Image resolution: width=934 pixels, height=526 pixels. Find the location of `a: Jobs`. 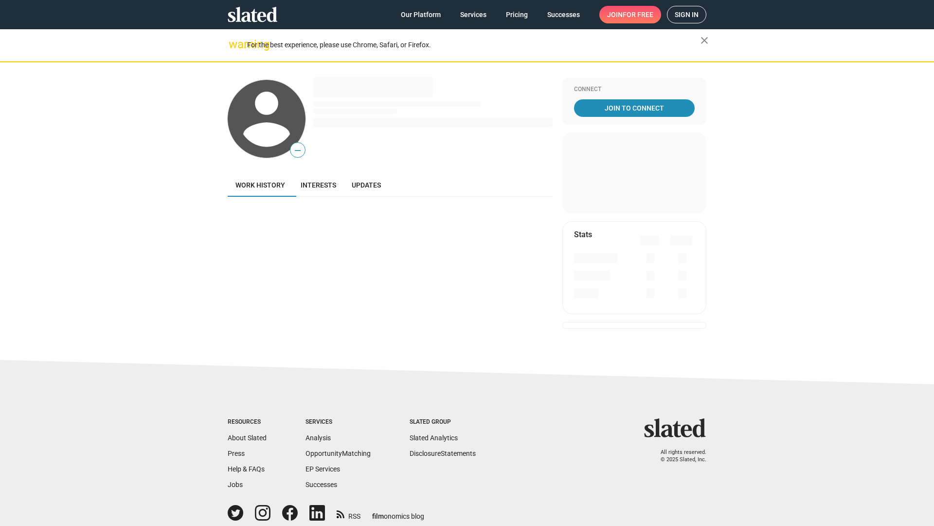

a: Jobs is located at coordinates (235, 484).